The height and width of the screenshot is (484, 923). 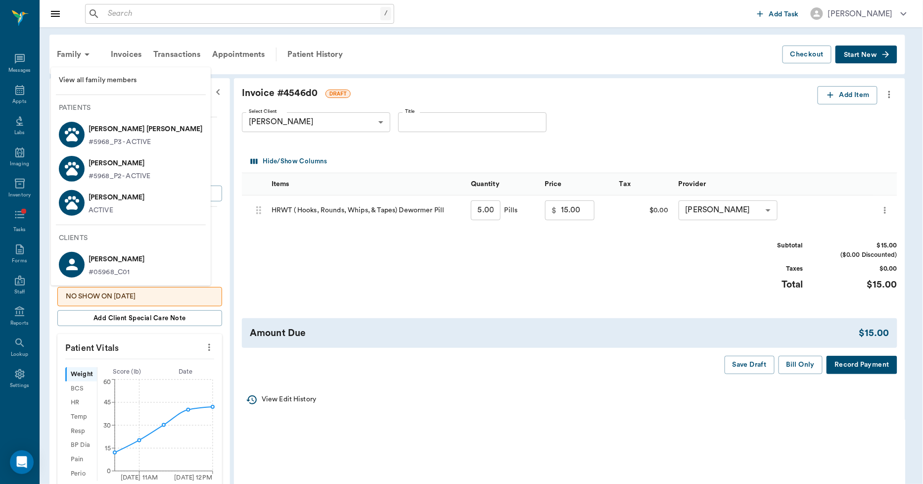 What do you see at coordinates (120, 142) in the screenshot?
I see `p: #5968_P3 - ACTIVE` at bounding box center [120, 142].